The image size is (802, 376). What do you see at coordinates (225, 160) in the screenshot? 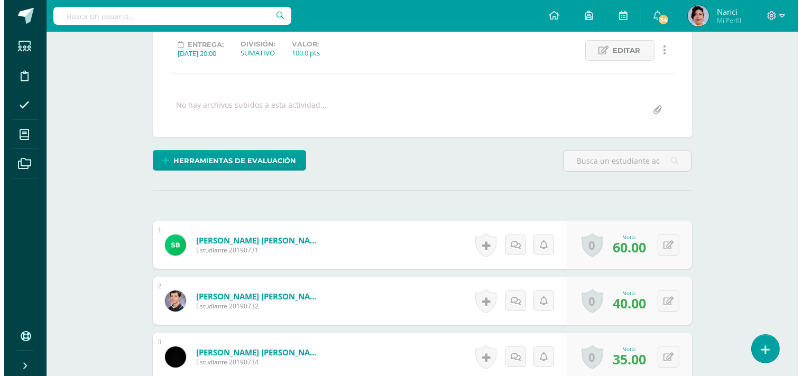
I see `a: Herramientas de evaluación` at bounding box center [225, 160].